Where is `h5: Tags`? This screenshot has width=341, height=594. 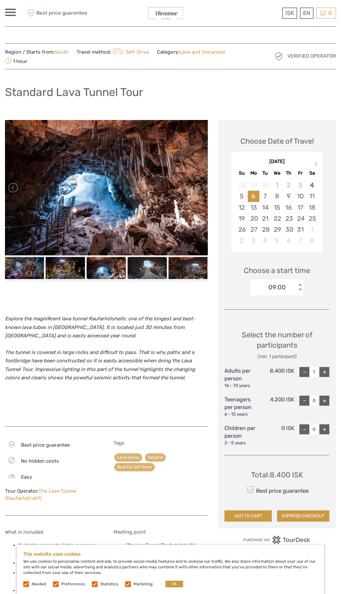 h5: Tags is located at coordinates (161, 443).